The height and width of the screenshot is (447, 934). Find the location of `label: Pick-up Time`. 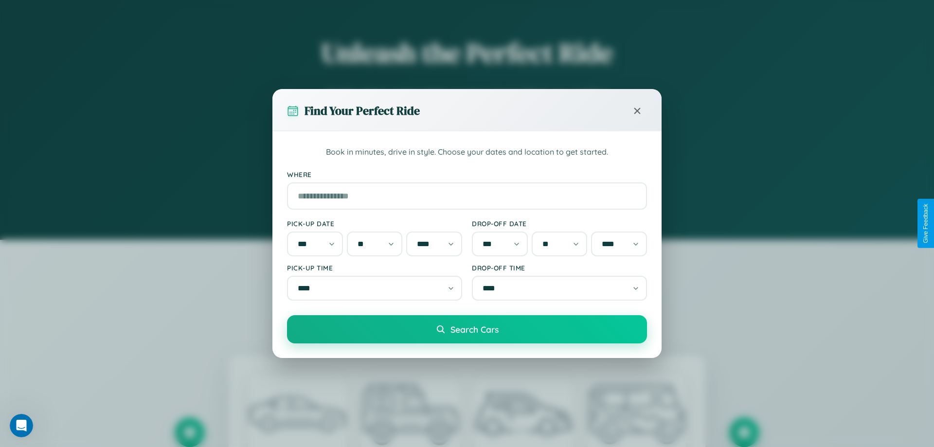

label: Pick-up Time is located at coordinates (374, 267).